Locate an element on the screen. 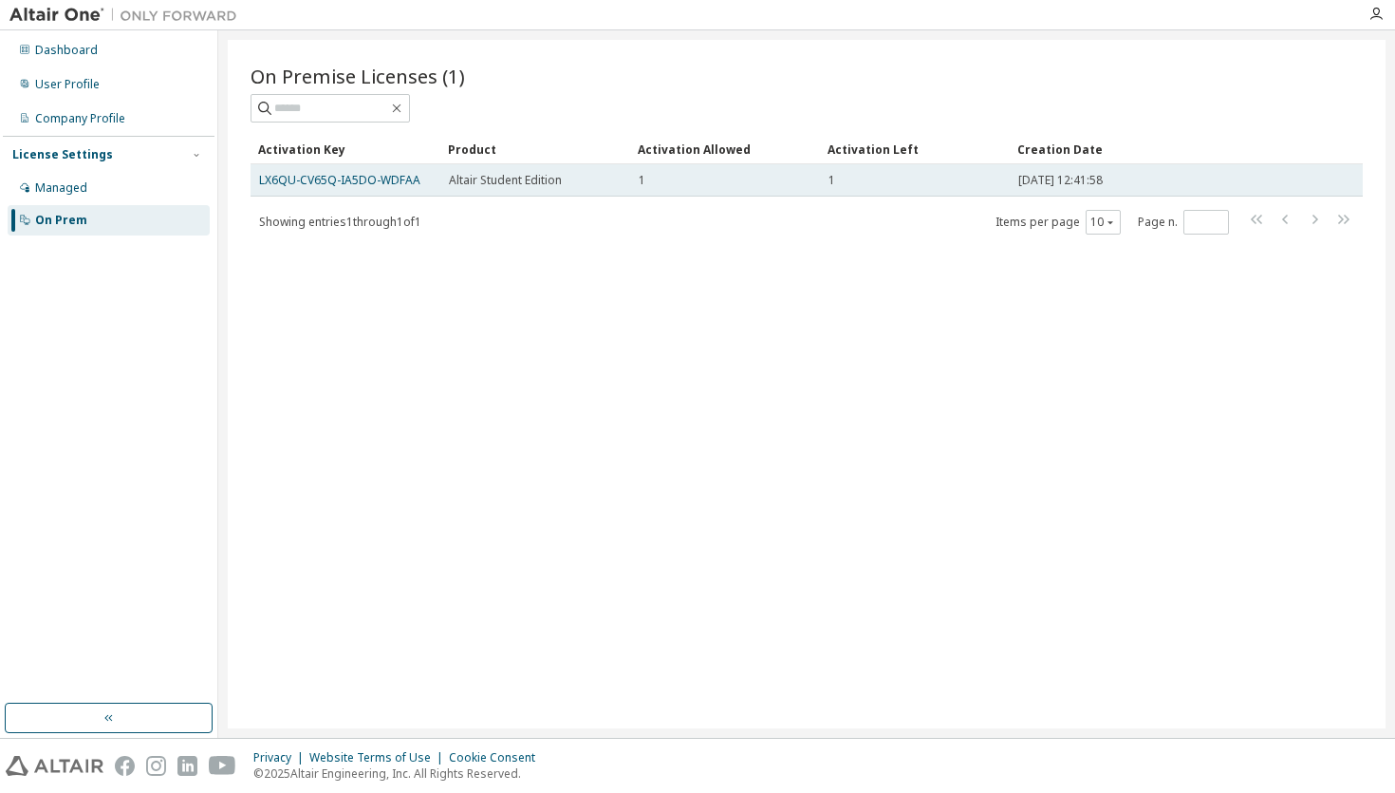  img: instagram.svg is located at coordinates (156, 765).